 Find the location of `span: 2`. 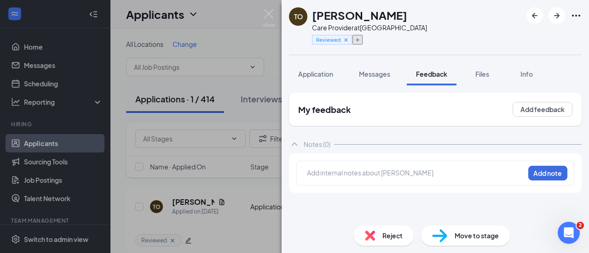

span: 2 is located at coordinates (580, 226).